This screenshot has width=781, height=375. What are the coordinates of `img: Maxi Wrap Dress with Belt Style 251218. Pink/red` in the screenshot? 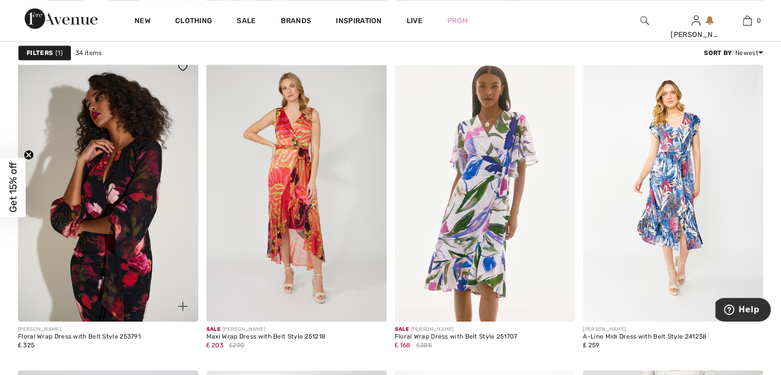 It's located at (296, 186).